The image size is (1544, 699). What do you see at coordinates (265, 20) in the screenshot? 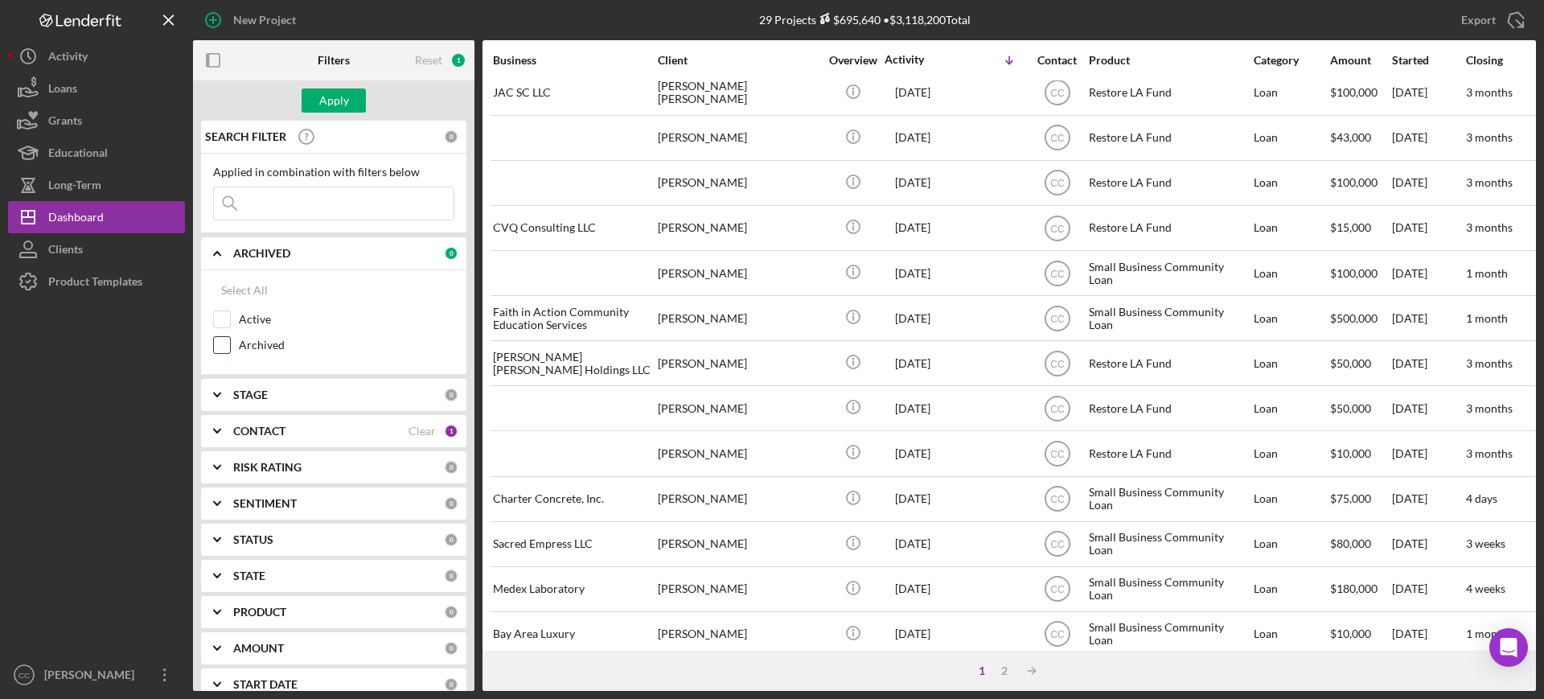
I see `div: New Project` at bounding box center [265, 20].